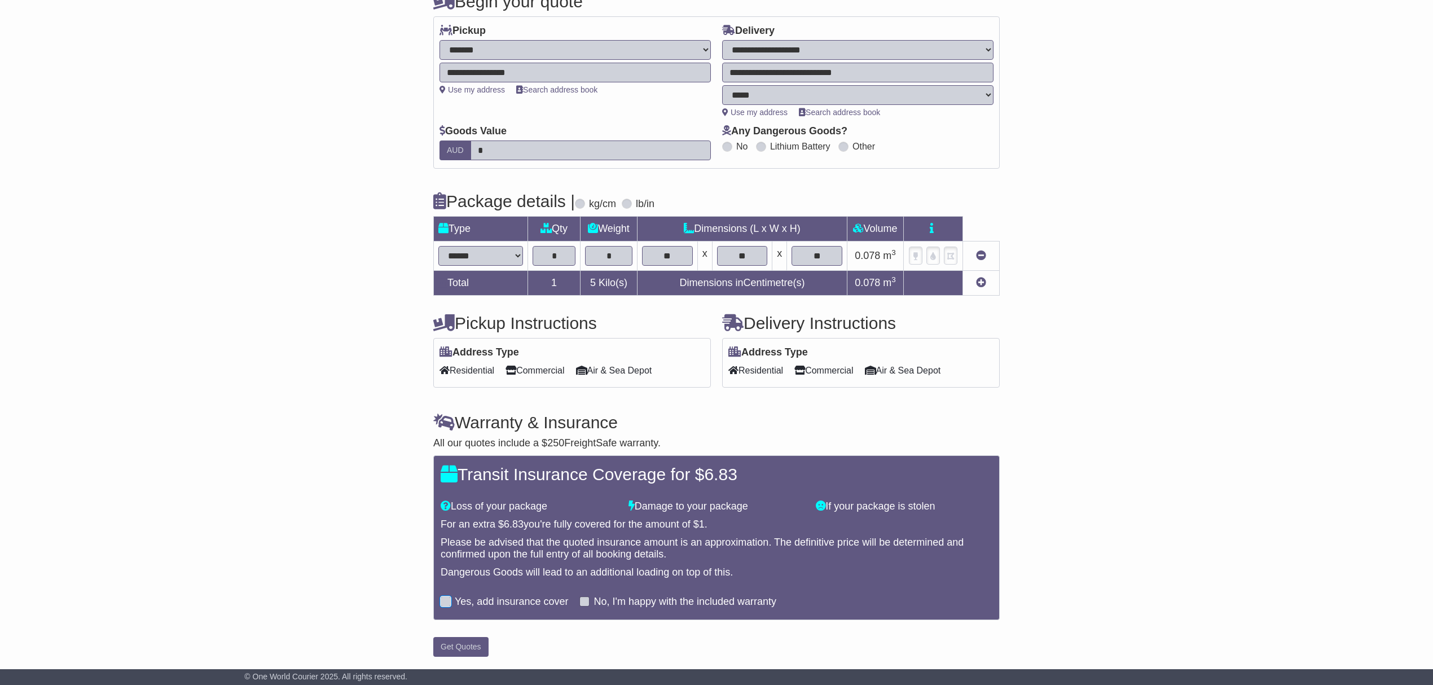 The height and width of the screenshot is (685, 1433). I want to click on label: Pickup, so click(463, 31).